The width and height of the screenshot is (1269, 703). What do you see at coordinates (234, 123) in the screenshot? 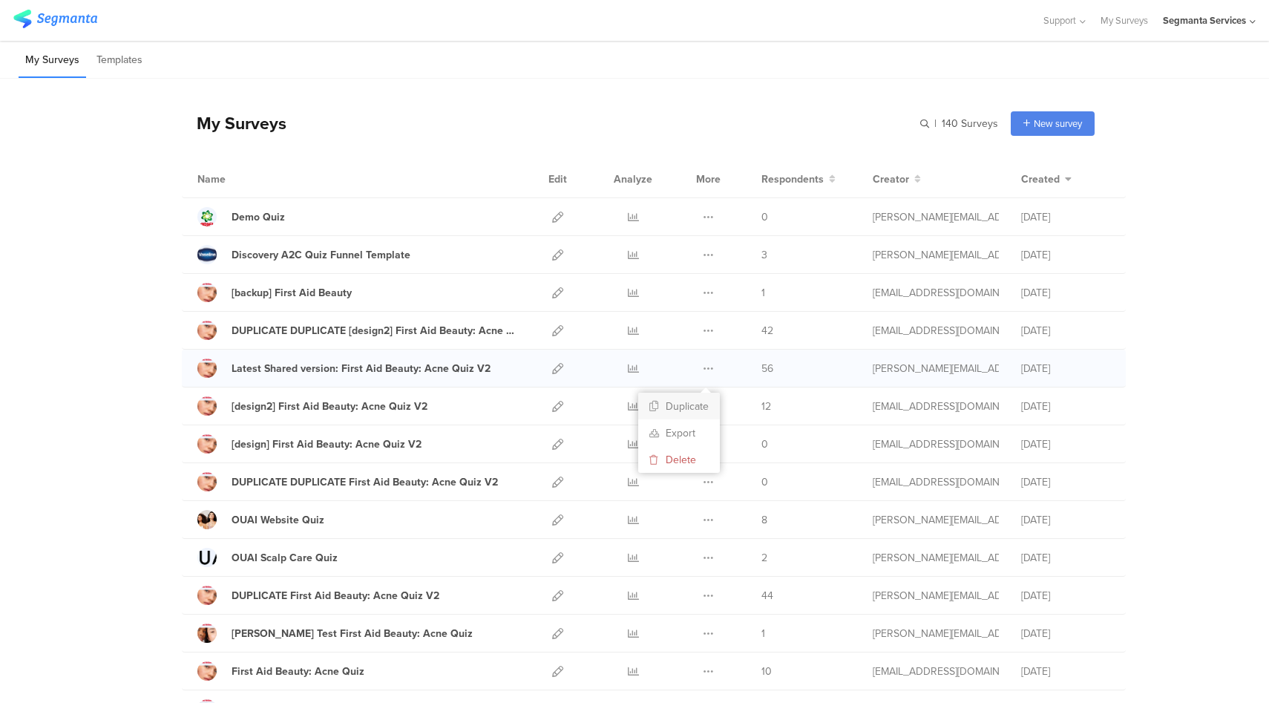
I see `div: My Surveys` at bounding box center [234, 123].